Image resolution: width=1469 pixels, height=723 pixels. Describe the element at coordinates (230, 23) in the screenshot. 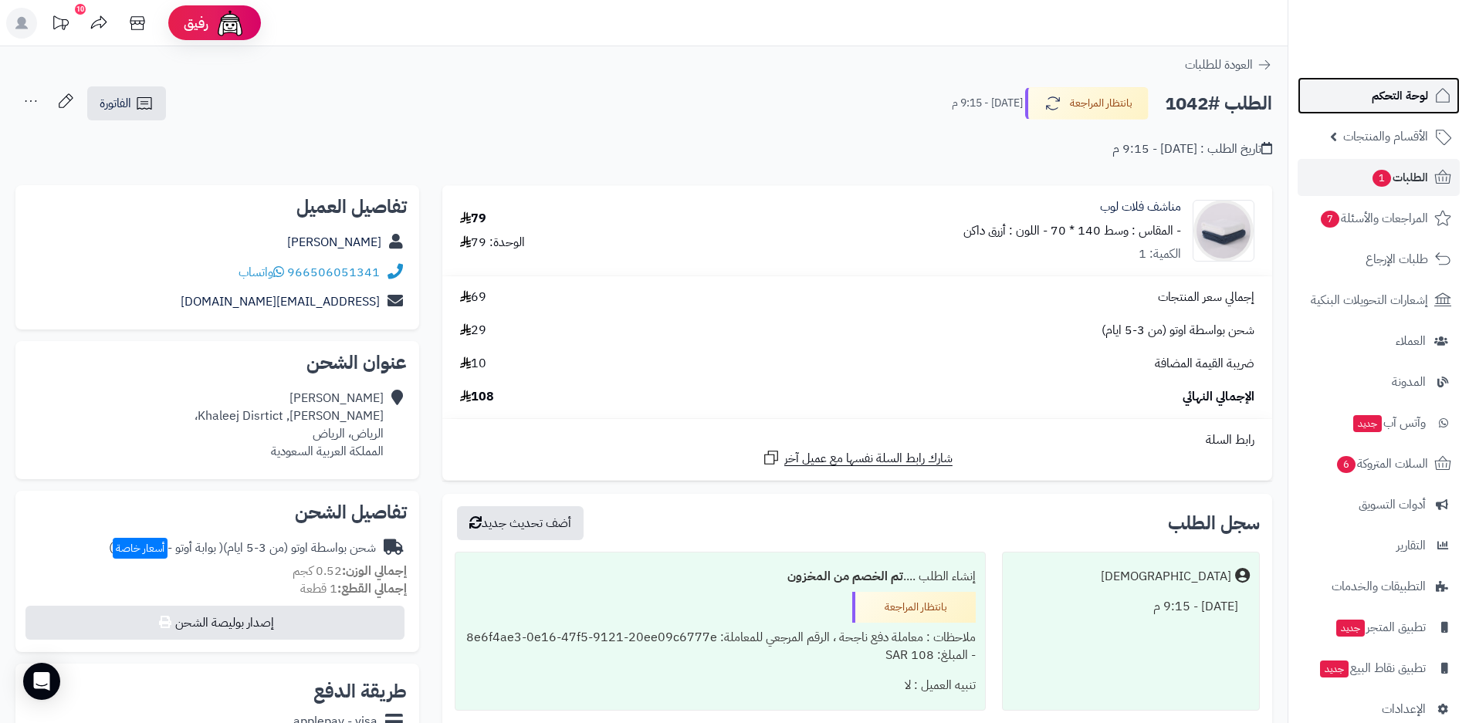

I see `img: ai-face.png` at that location.